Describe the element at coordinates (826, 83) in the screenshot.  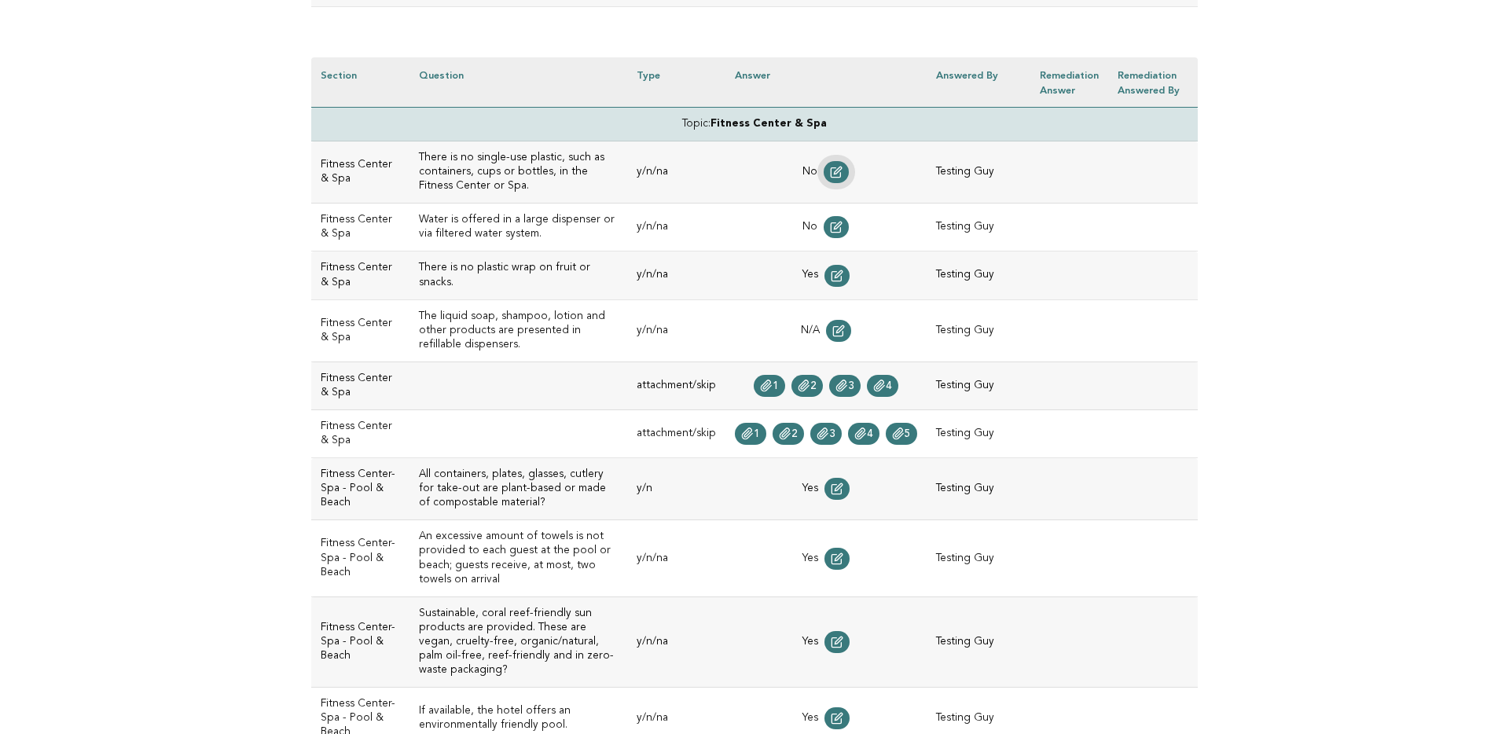
I see `th: Answer` at that location.